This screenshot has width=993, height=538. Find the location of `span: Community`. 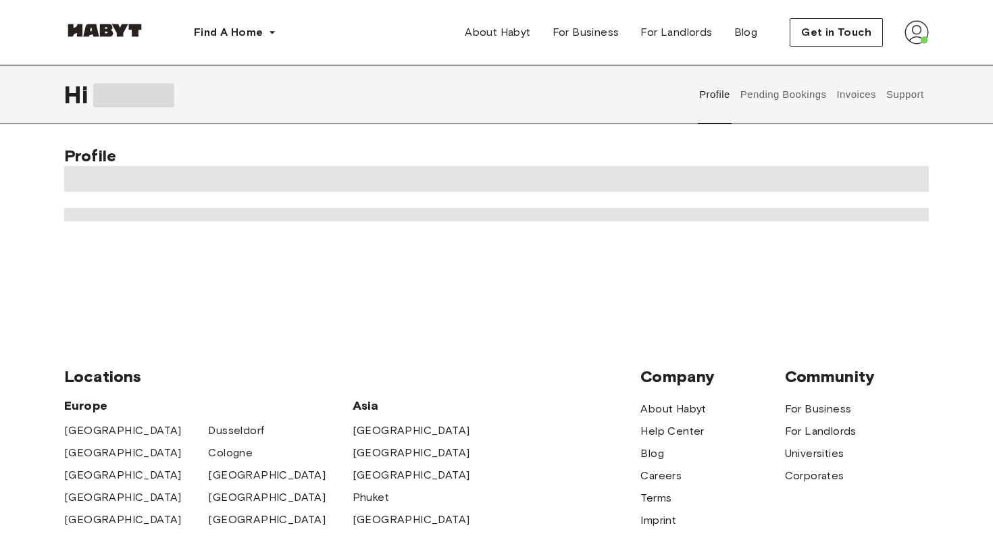

span: Community is located at coordinates (857, 377).